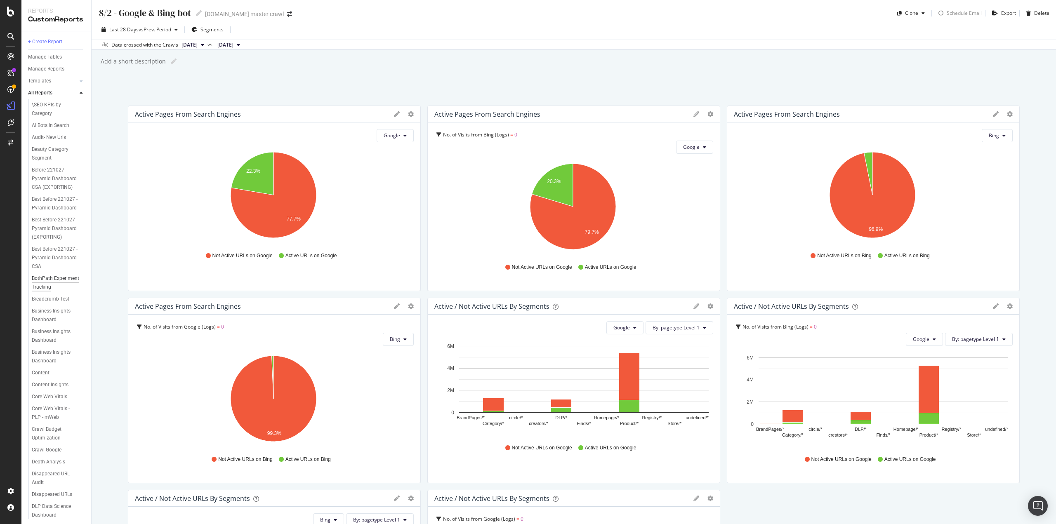 The image size is (1056, 524). What do you see at coordinates (929, 435) in the screenshot?
I see `text: Product/*` at bounding box center [929, 435].